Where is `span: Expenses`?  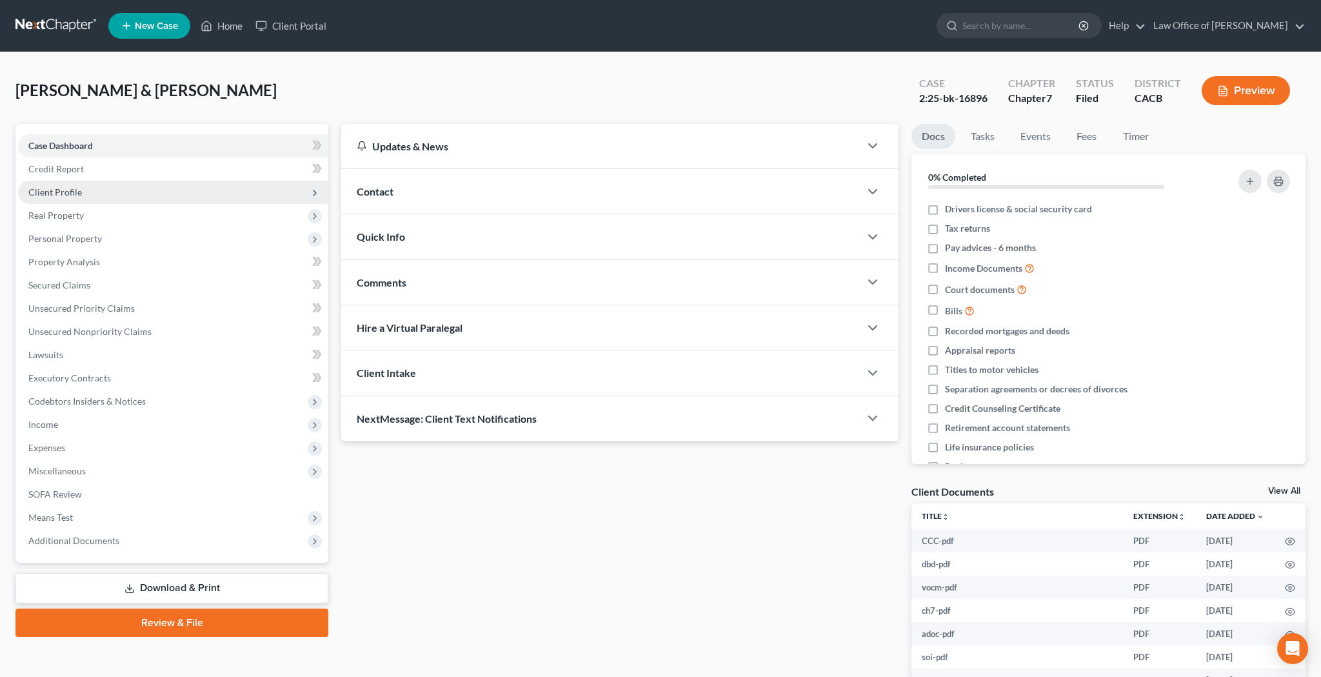
span: Expenses is located at coordinates (46, 447).